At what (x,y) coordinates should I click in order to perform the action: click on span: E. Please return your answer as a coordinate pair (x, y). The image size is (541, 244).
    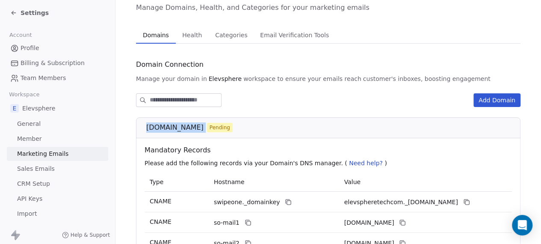
    Looking at the image, I should click on (15, 108).